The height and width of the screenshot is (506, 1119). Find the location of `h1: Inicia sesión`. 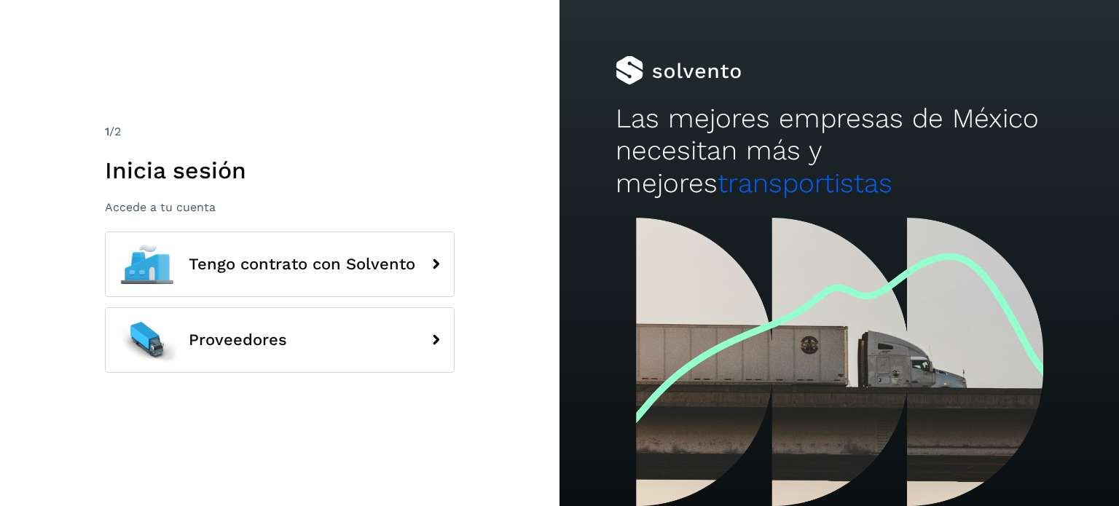

h1: Inicia sesión is located at coordinates (280, 171).